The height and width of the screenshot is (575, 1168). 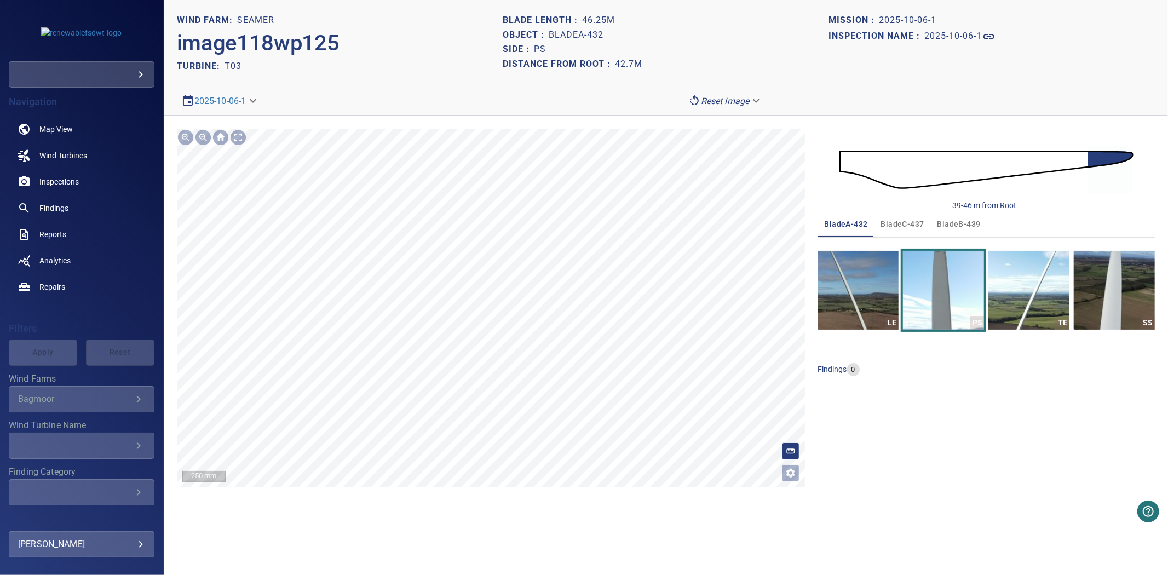 What do you see at coordinates (1114, 290) in the screenshot?
I see `button: SS` at bounding box center [1114, 290].